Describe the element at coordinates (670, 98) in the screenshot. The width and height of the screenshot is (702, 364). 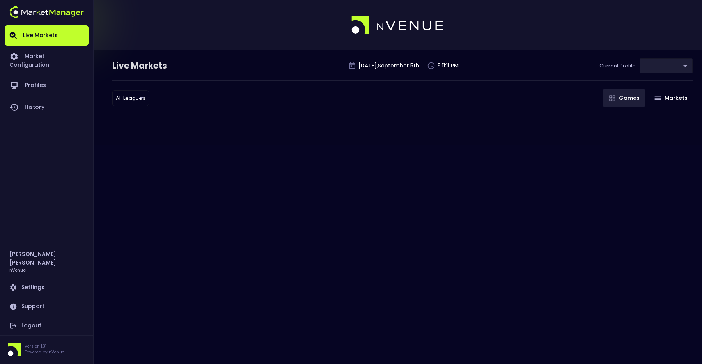
I see `button: Markets` at that location.